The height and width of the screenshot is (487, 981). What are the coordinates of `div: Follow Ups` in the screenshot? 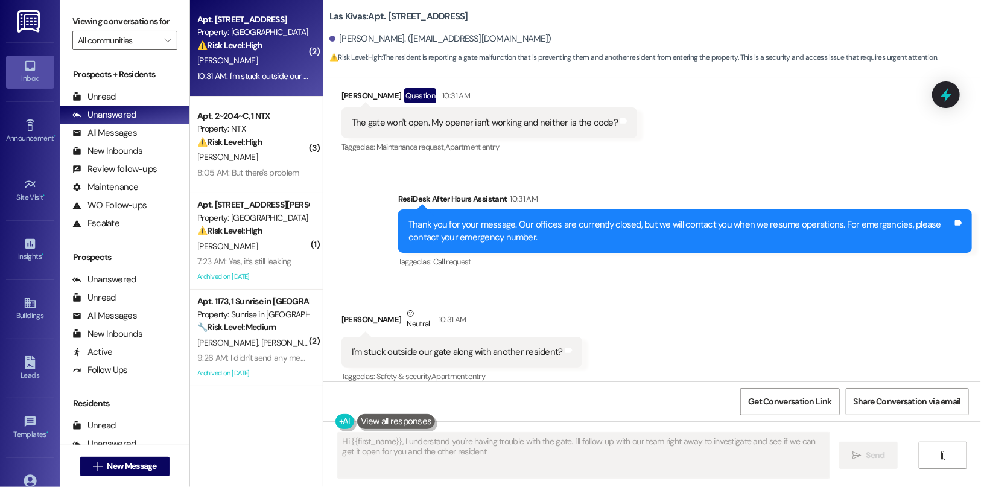 It's located at (100, 370).